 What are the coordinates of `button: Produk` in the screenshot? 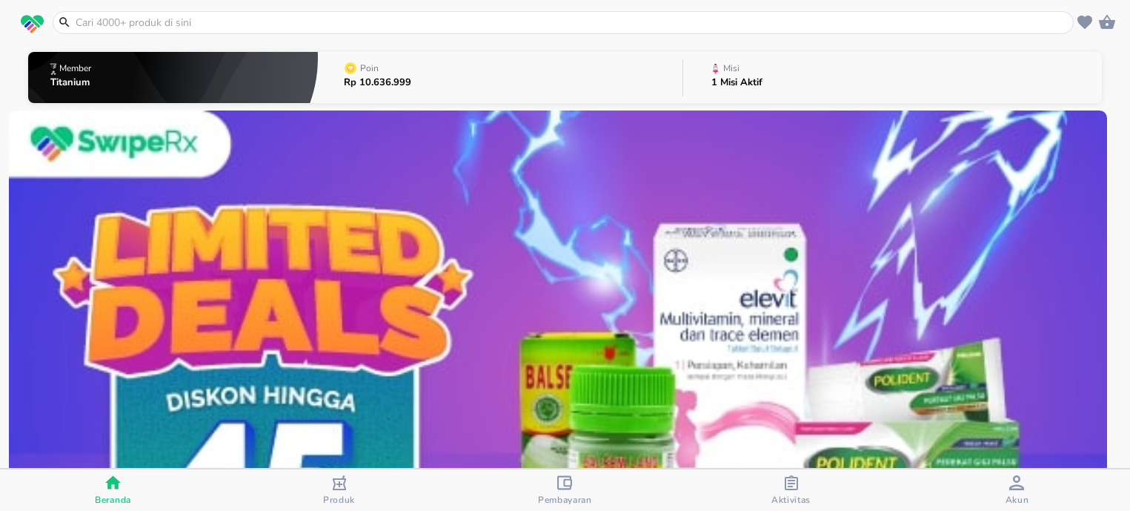 It's located at (339, 490).